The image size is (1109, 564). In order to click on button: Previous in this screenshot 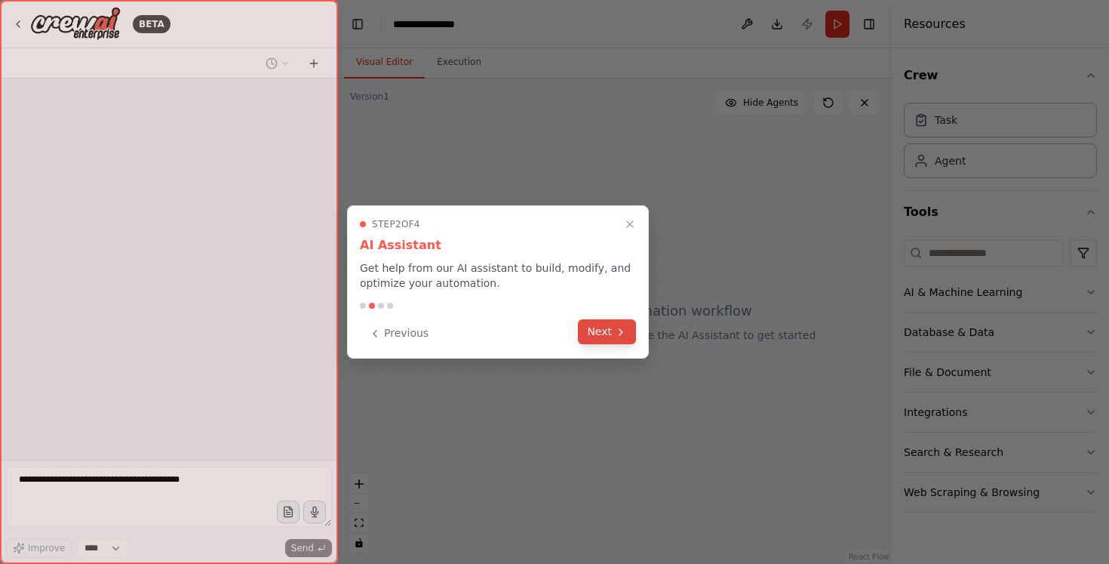, I will do `click(399, 333)`.